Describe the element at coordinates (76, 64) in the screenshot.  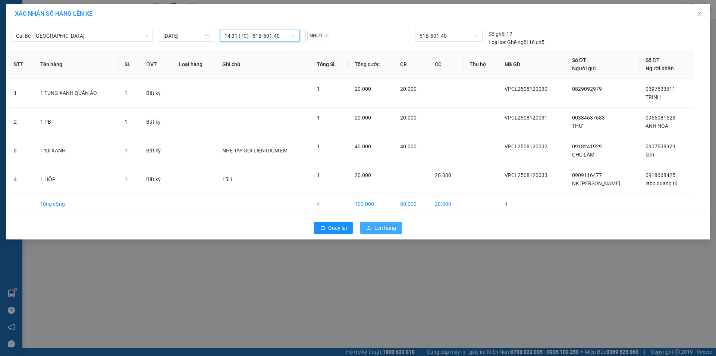
I see `th: Tên hàng` at that location.